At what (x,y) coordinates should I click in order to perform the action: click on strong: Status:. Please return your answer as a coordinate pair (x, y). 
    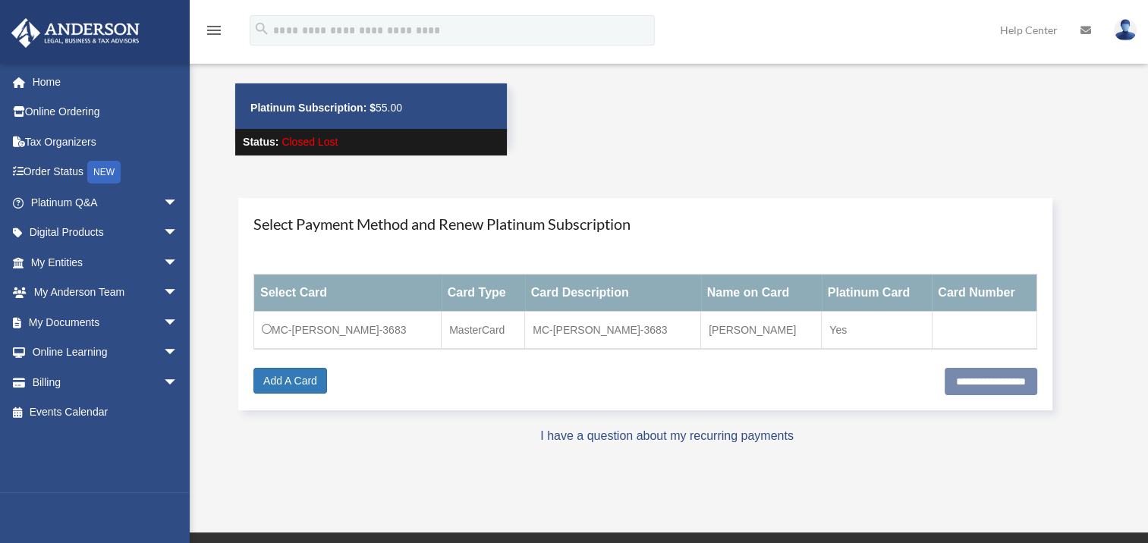
    Looking at the image, I should click on (260, 142).